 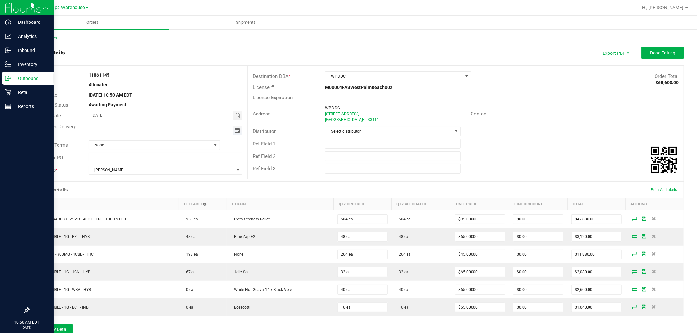 What do you see at coordinates (402, 308) in the screenshot?
I see `span: 16 ea` at bounding box center [402, 308].